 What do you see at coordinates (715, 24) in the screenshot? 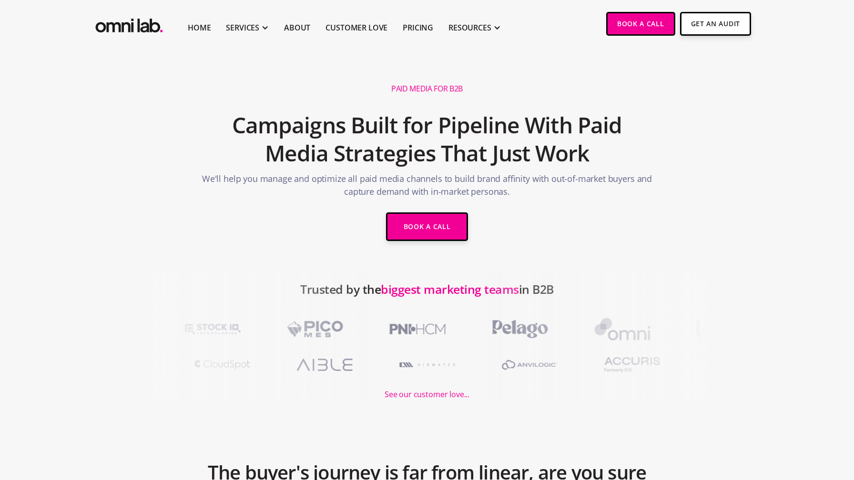
I see `a: Get An Audit` at bounding box center [715, 24].